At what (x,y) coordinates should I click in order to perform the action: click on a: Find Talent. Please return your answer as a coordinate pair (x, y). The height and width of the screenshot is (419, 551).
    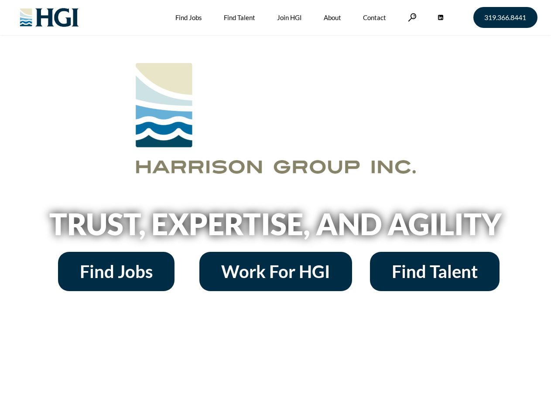
    Looking at the image, I should click on (435, 271).